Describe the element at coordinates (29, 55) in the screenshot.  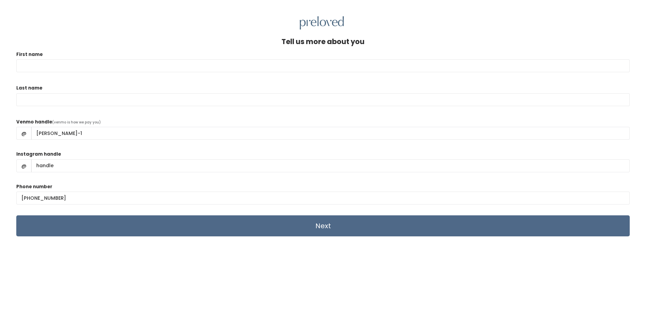
I see `label: First name` at that location.